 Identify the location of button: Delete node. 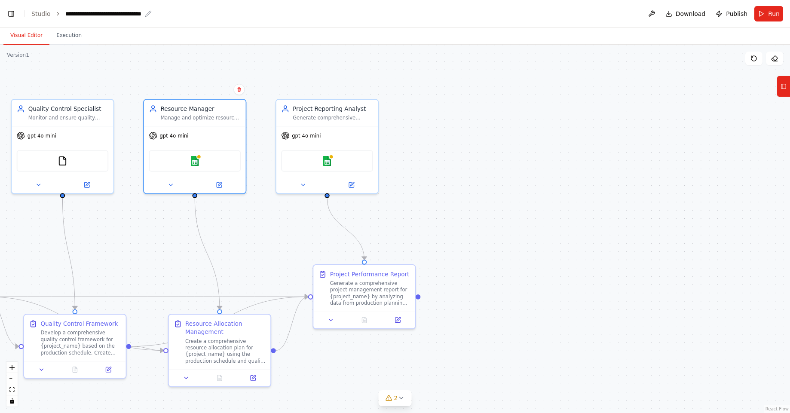
(239, 89).